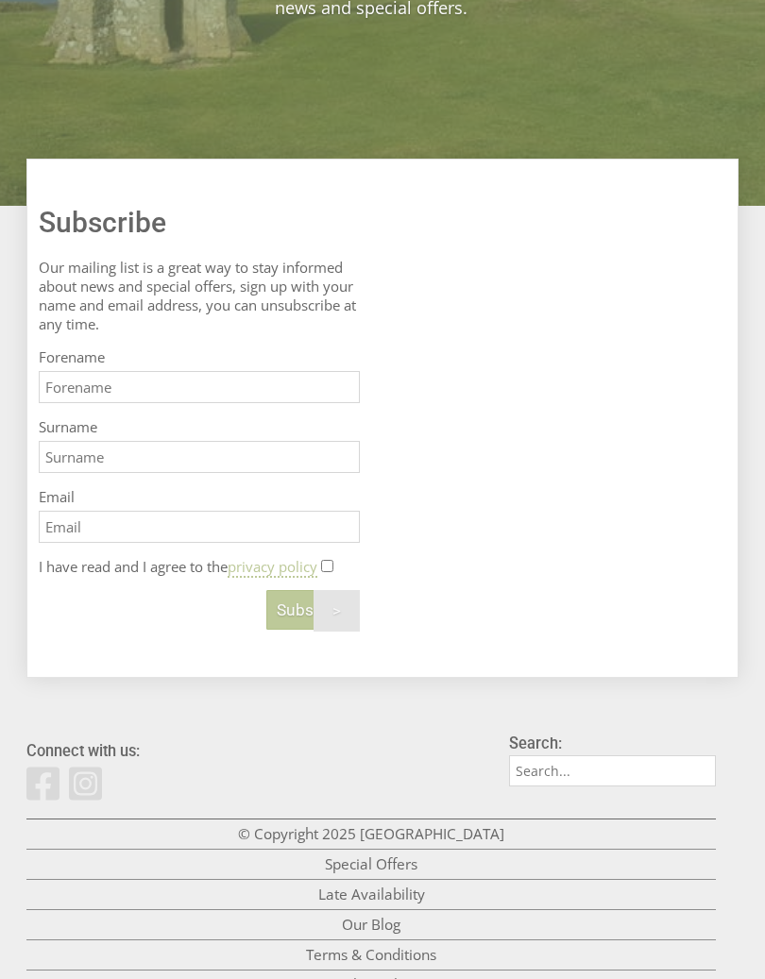  I want to click on a: Late Availability, so click(371, 896).